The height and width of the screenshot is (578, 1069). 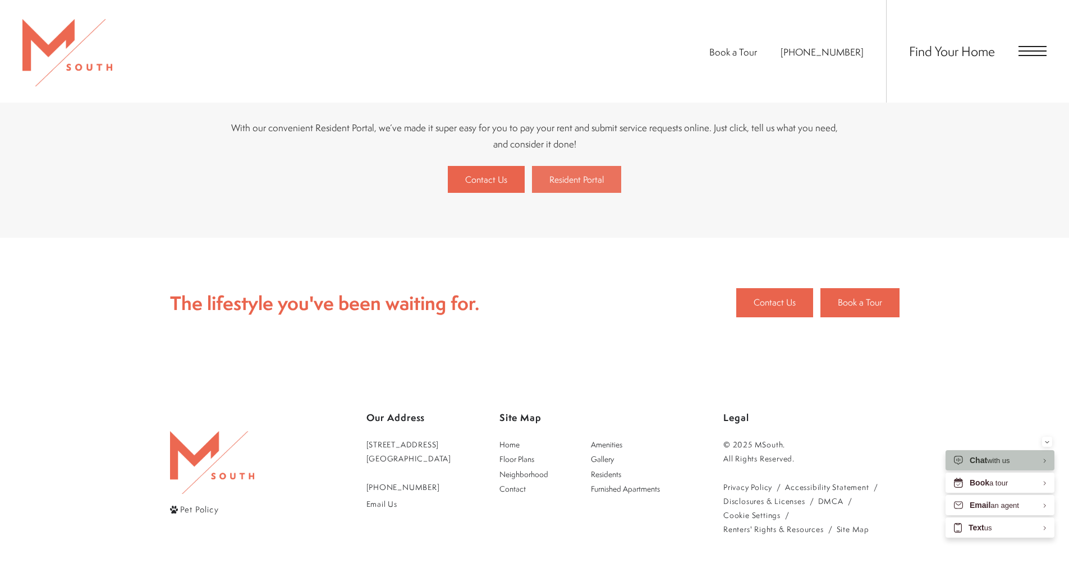 I want to click on a: Accessibility Statement, so click(x=826, y=487).